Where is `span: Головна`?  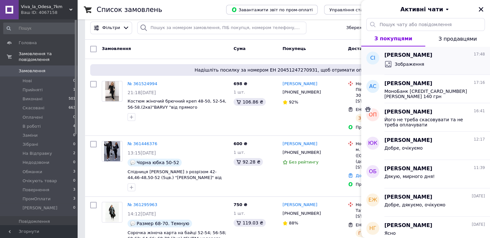
span: Головна is located at coordinates (28, 43).